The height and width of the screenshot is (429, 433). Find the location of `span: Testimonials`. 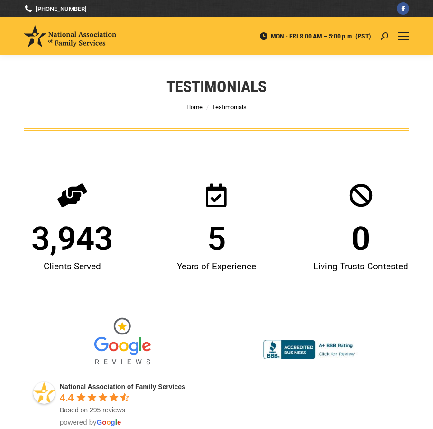

span: Testimonials is located at coordinates (229, 107).